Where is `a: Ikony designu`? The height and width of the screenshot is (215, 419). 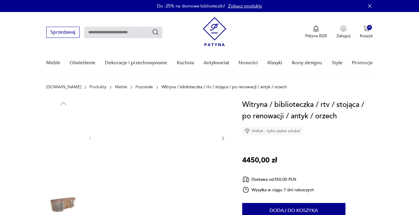 a: Ikony designu is located at coordinates (307, 63).